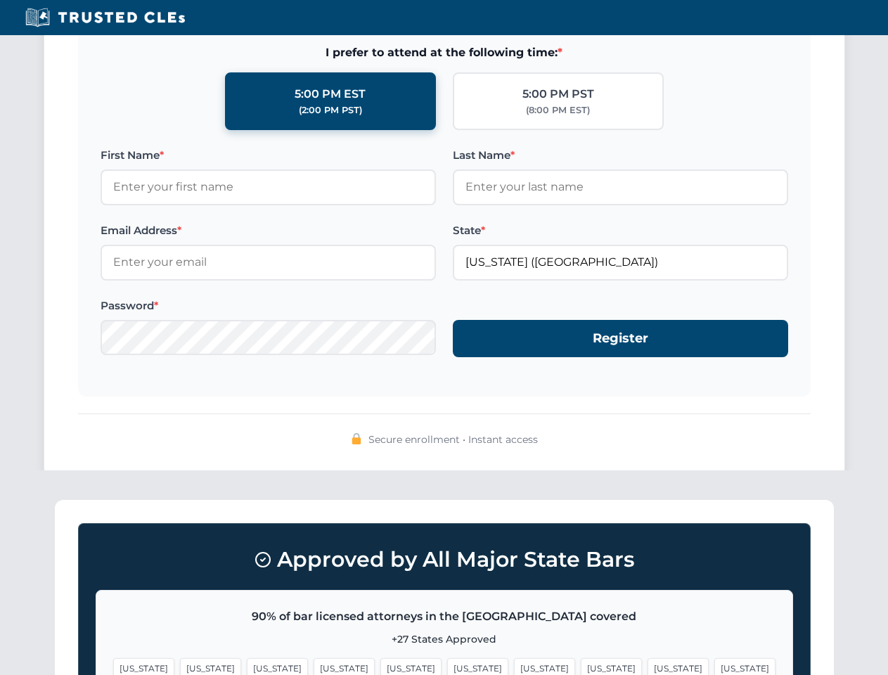 This screenshot has width=888, height=675. What do you see at coordinates (268, 187) in the screenshot?
I see `input: Enter your first name` at bounding box center [268, 187].